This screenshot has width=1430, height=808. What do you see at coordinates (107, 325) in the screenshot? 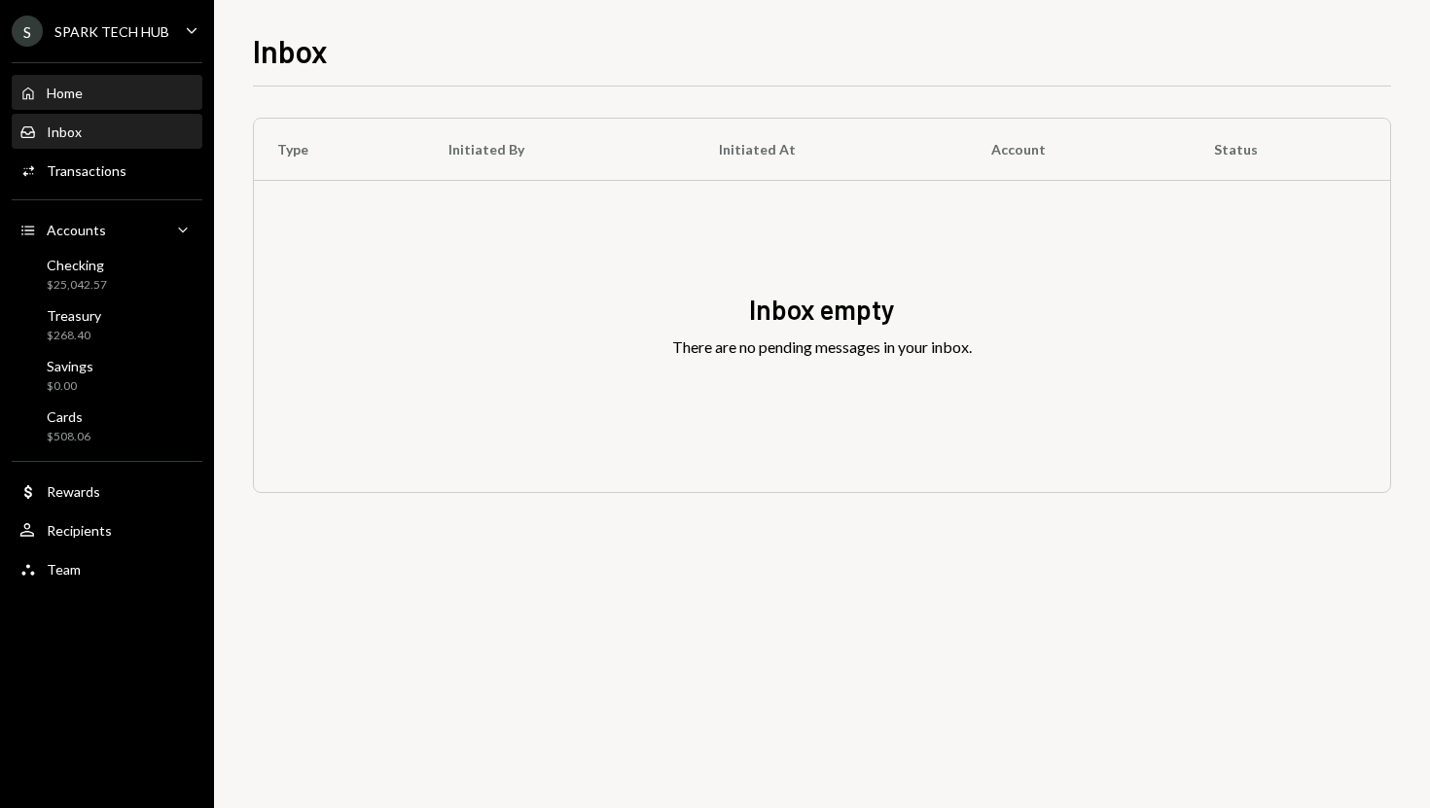
I see `a: Treasury$268.40` at bounding box center [107, 325].